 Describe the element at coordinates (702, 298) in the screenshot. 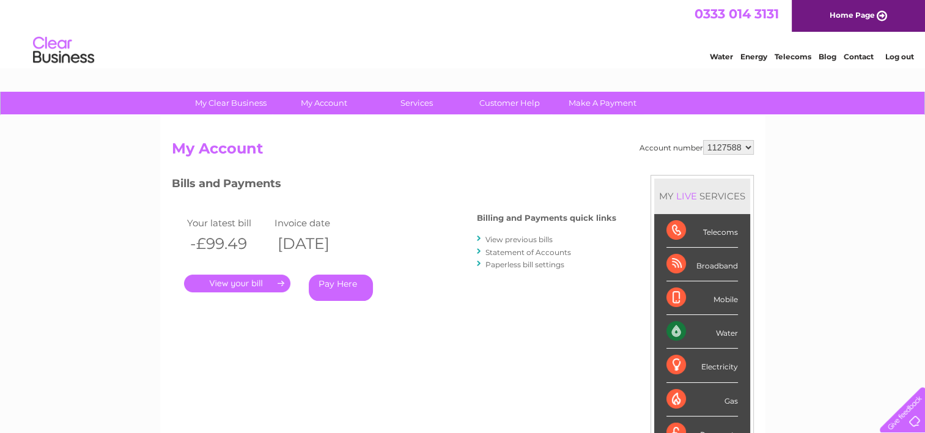

I see `div: Mobile` at that location.